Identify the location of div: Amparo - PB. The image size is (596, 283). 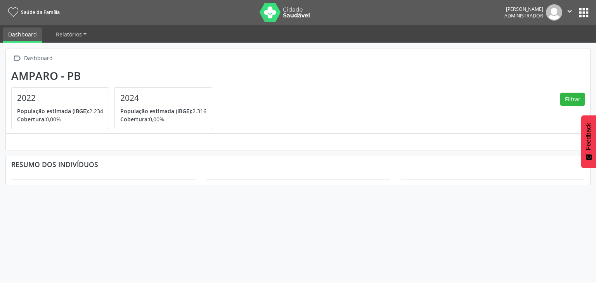
(115, 76).